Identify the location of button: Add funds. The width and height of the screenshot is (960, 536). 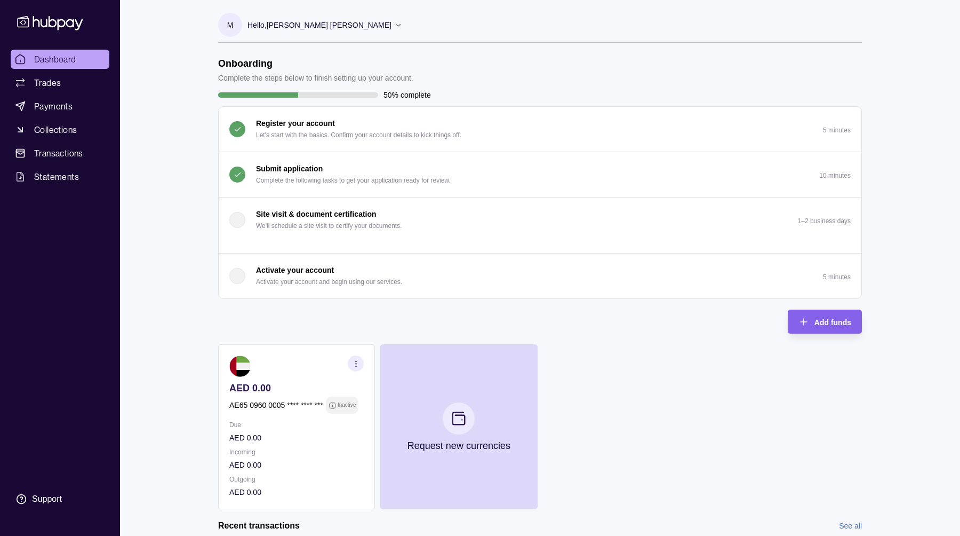
(825, 321).